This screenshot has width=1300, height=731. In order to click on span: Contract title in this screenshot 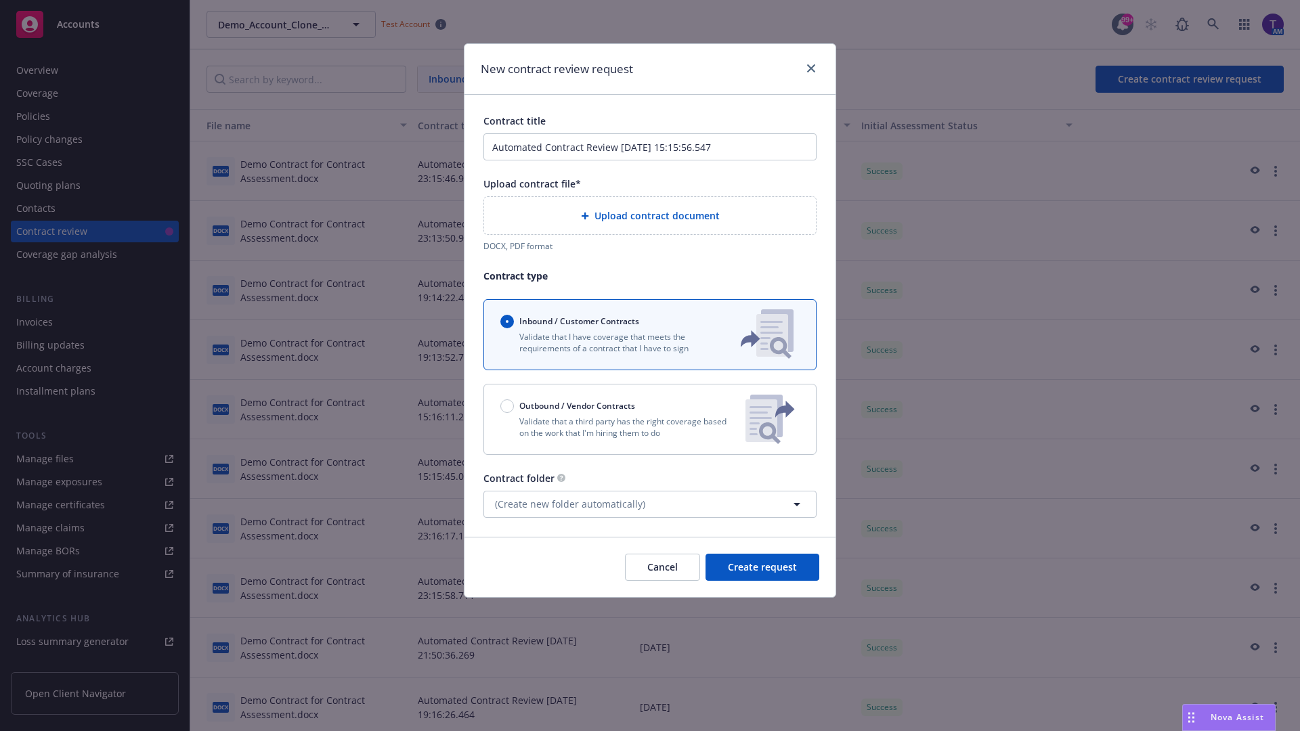, I will do `click(515, 121)`.